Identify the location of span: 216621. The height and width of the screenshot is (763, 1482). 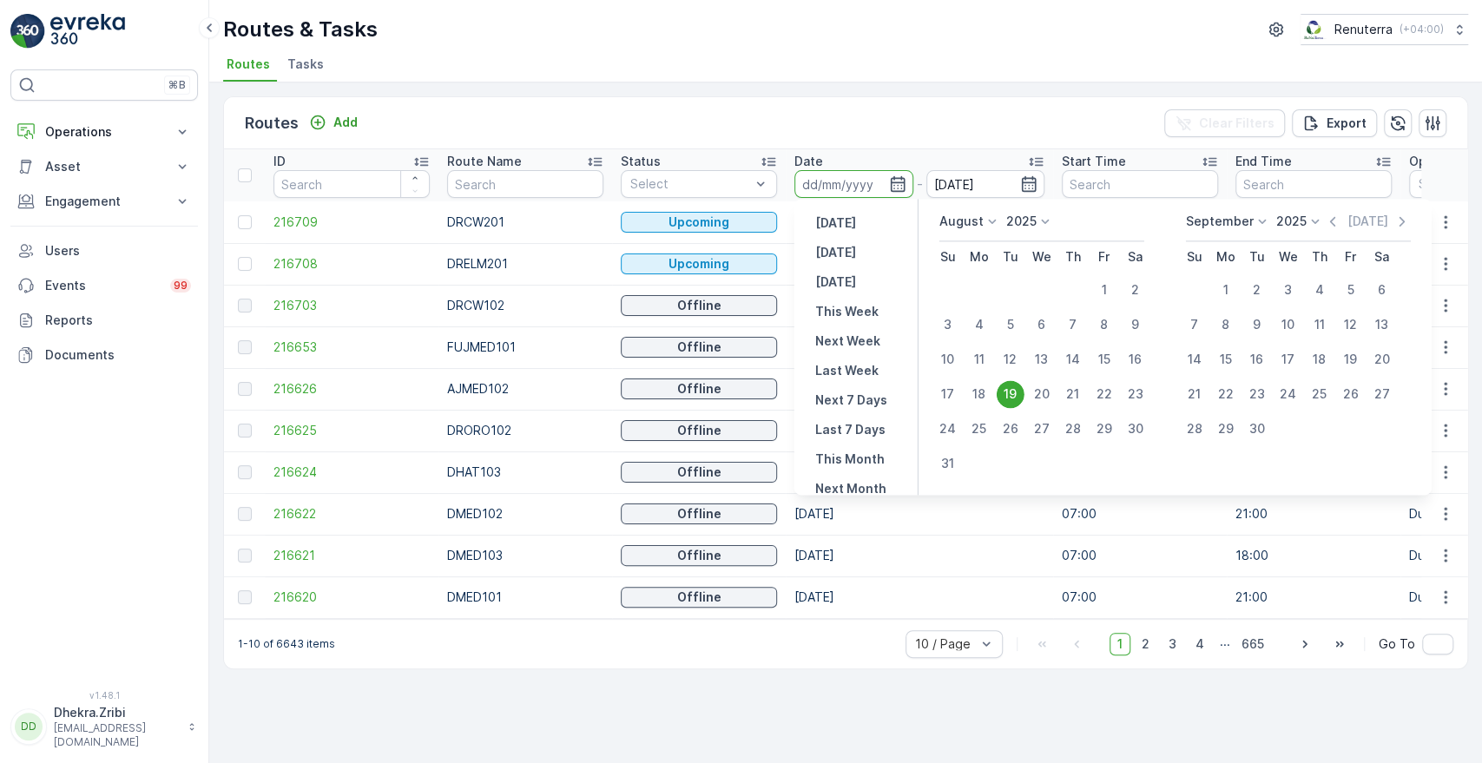
(352, 556).